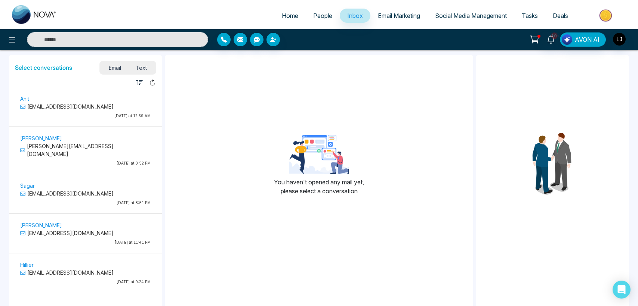 The height and width of the screenshot is (306, 638). Describe the element at coordinates (399, 16) in the screenshot. I see `a: Email Marketing` at that location.